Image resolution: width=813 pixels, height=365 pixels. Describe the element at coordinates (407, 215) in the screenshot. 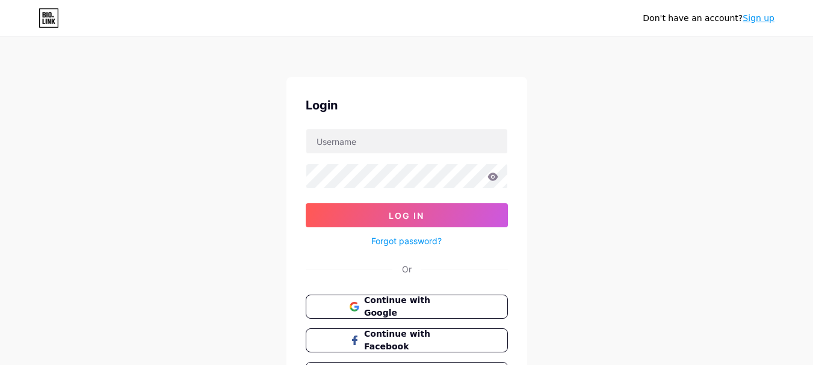

I see `button: Log In` at that location.